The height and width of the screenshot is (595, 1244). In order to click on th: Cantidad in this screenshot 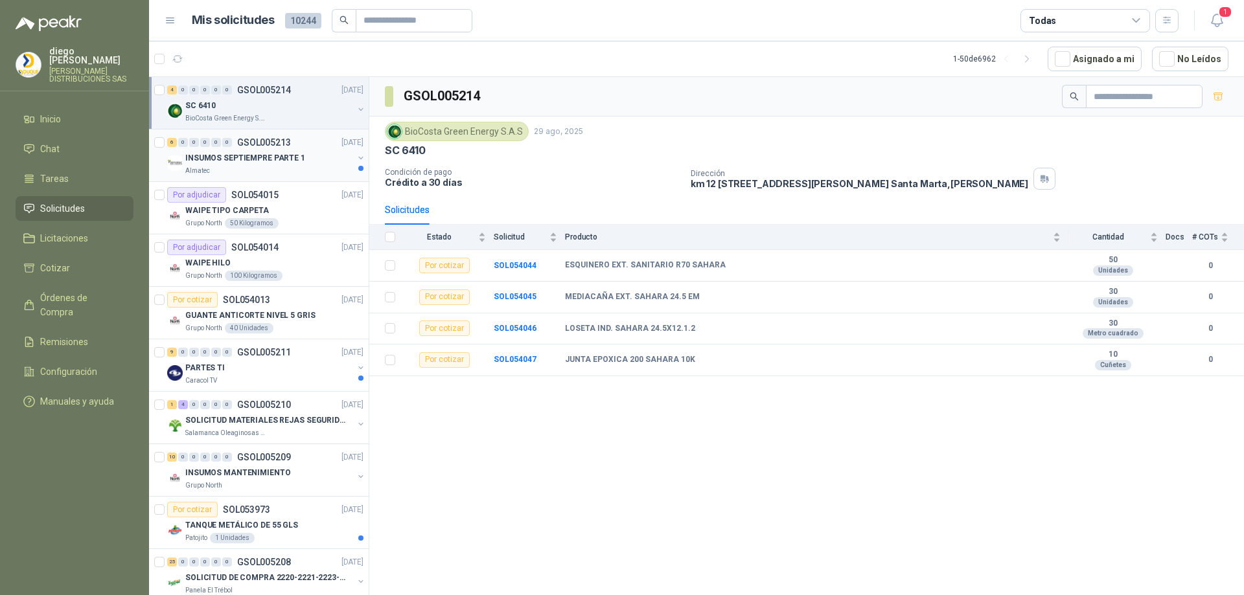, I will do `click(1117, 237)`.